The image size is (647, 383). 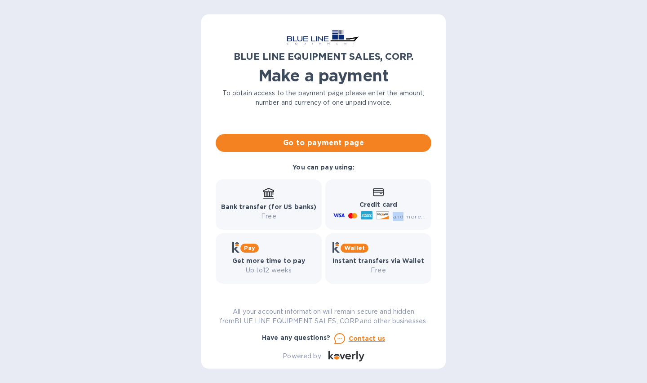 I want to click on b: Have any questions?, so click(x=296, y=338).